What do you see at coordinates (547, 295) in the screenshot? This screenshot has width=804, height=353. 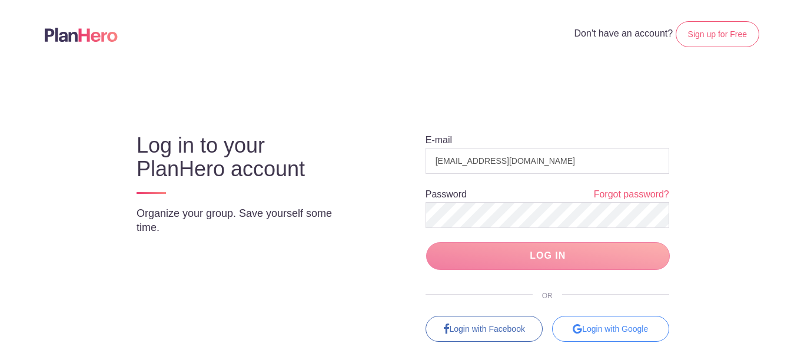 I see `span: OR` at bounding box center [547, 295].